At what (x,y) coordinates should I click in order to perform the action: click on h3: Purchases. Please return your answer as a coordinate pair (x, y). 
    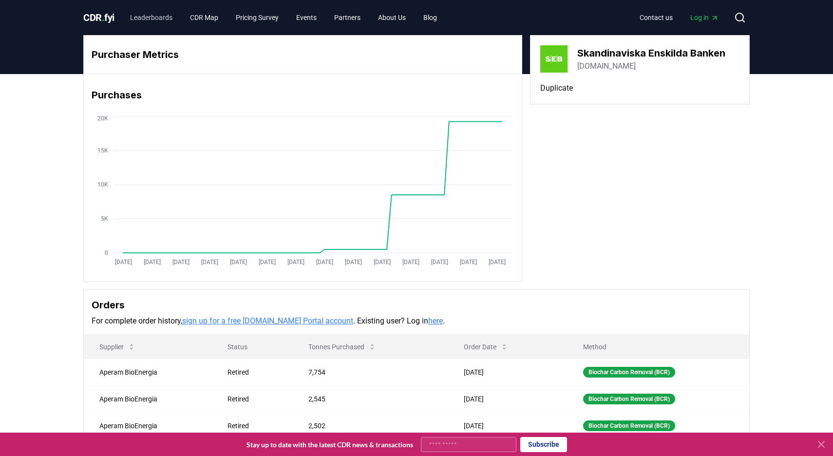
    Looking at the image, I should click on (302, 95).